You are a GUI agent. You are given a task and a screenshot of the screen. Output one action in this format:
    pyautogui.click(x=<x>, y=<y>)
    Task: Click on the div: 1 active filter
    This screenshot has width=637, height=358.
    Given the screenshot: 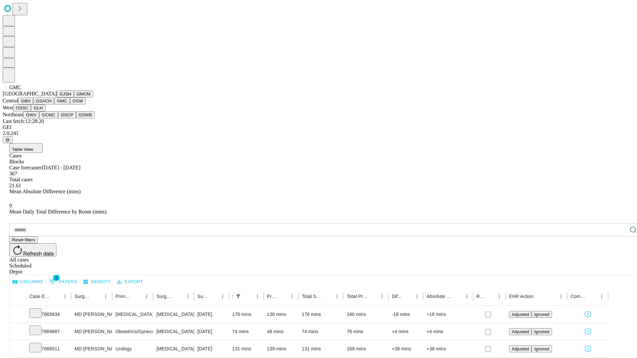 What is the action you would take?
    pyautogui.click(x=238, y=297)
    